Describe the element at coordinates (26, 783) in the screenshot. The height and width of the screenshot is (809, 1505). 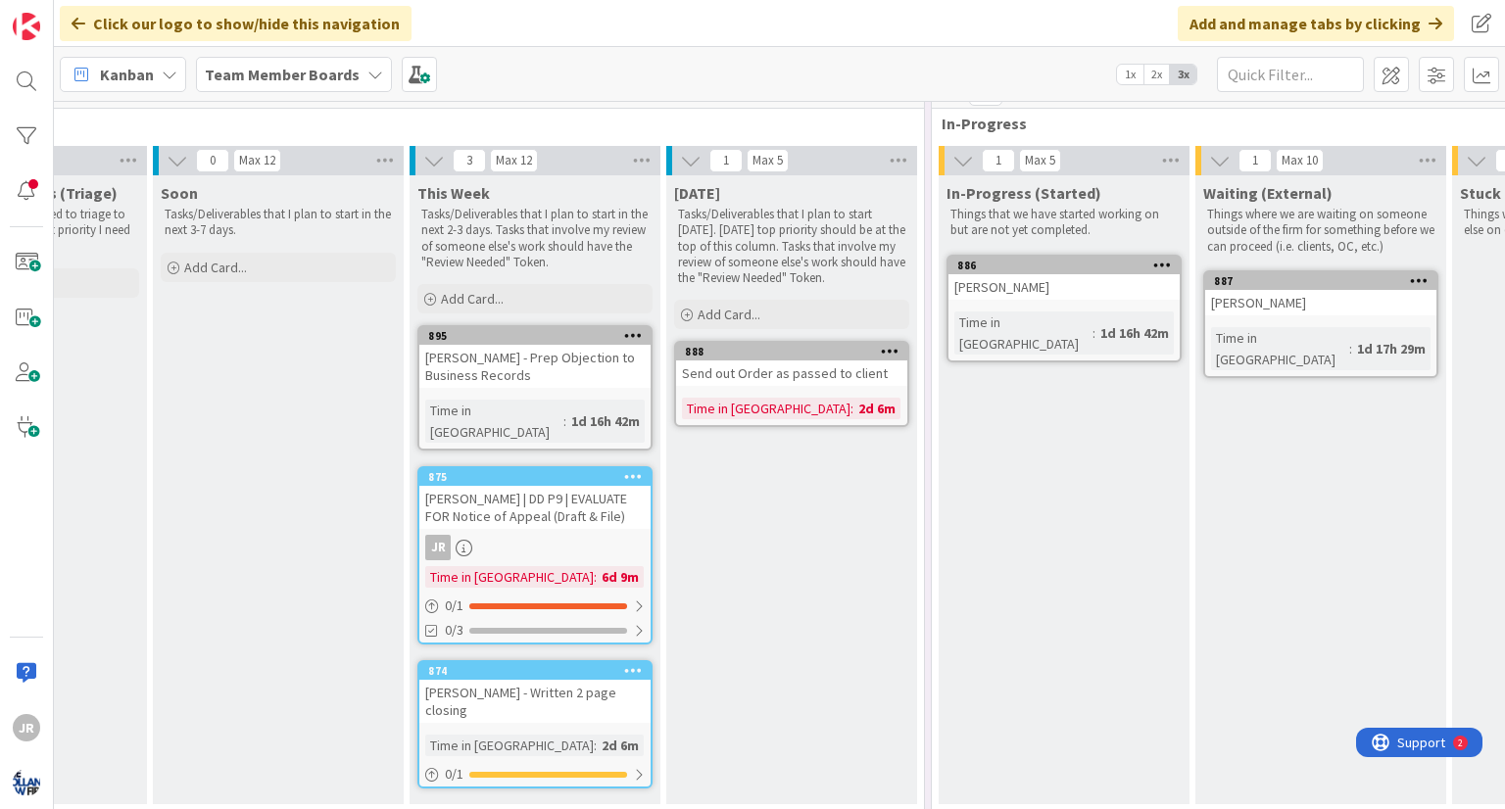
I see `img: avatar` at that location.